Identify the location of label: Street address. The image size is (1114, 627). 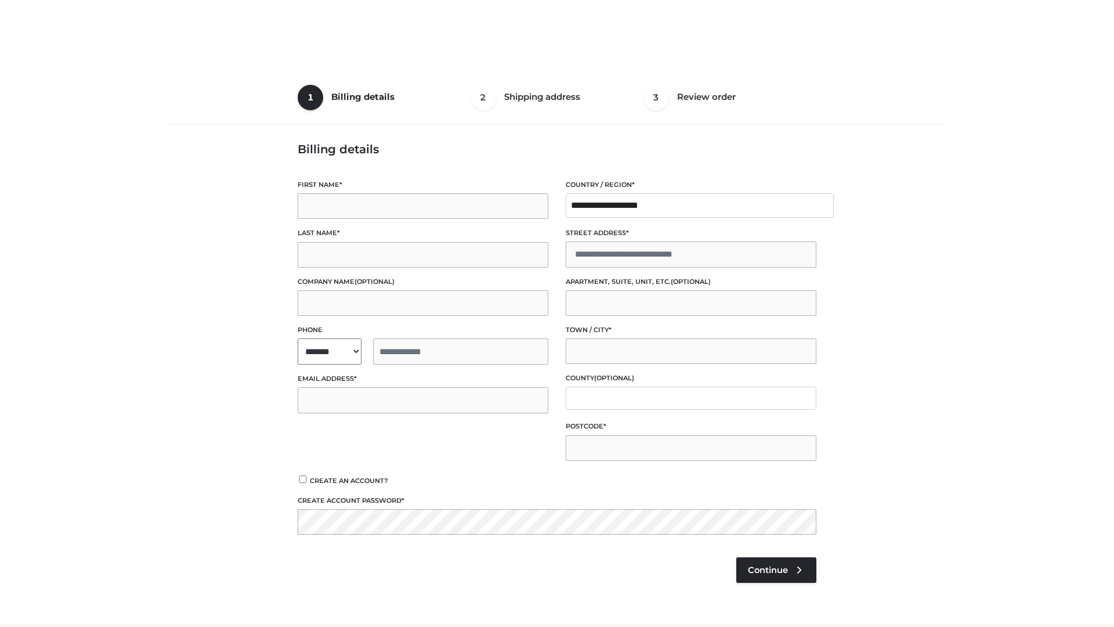
(691, 233).